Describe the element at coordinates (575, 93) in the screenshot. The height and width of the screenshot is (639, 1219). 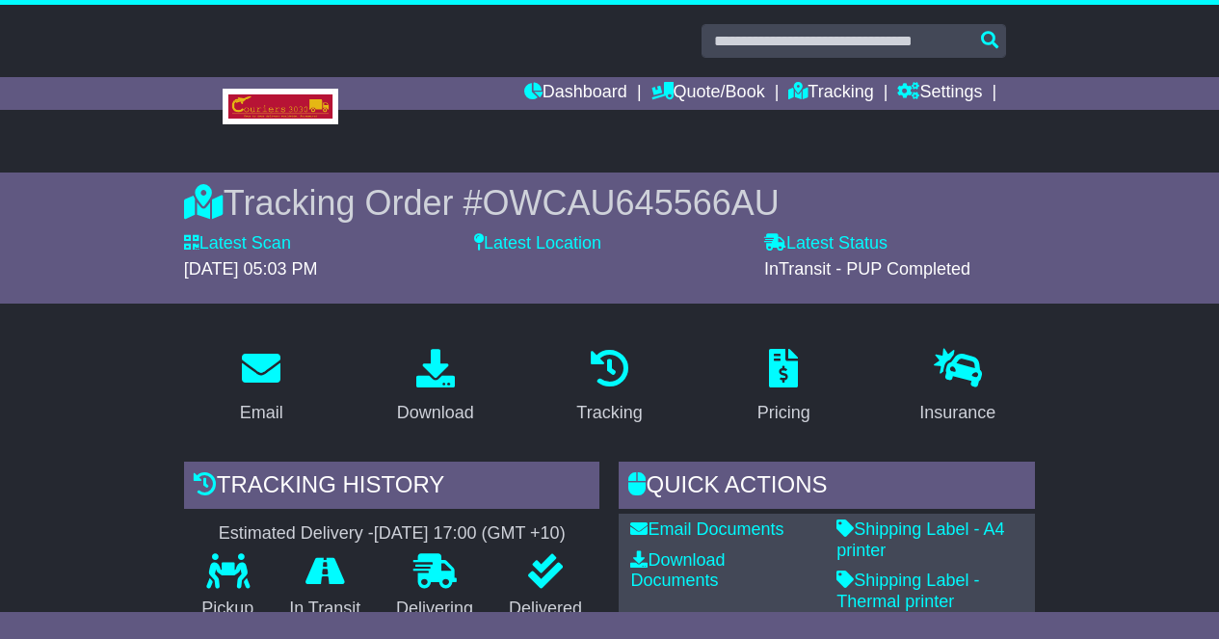
I see `a: Dashboard` at that location.